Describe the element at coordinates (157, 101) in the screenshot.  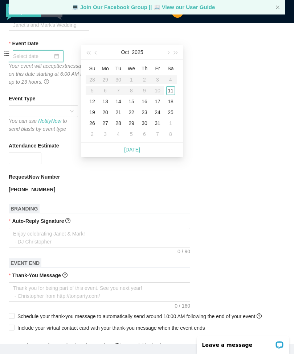
I see `div: 17` at that location.